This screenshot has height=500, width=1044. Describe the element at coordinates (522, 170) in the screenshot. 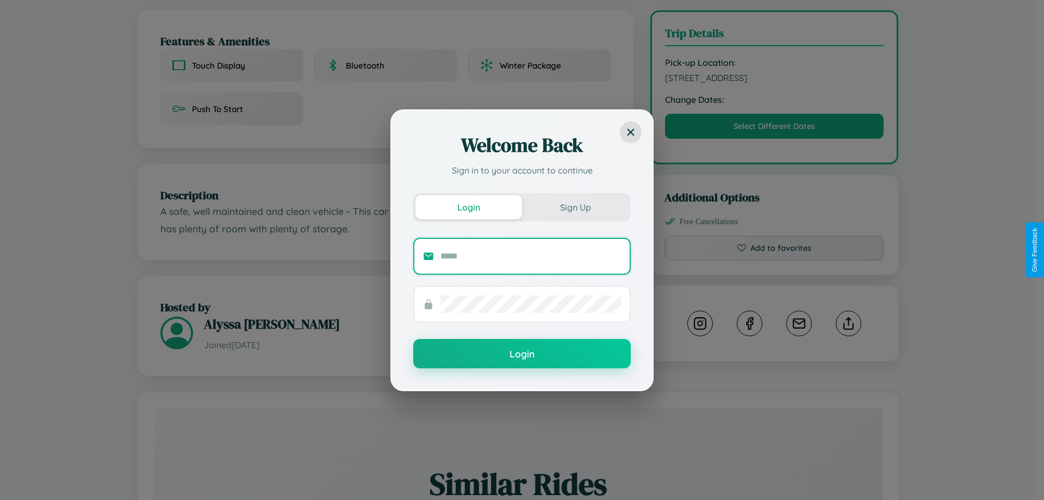

I see `p: Sign in to your account to continue` at that location.